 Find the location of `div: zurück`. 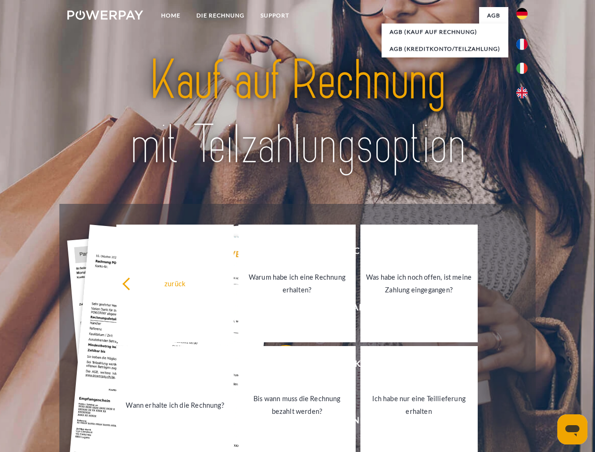

div: zurück is located at coordinates (175, 283).